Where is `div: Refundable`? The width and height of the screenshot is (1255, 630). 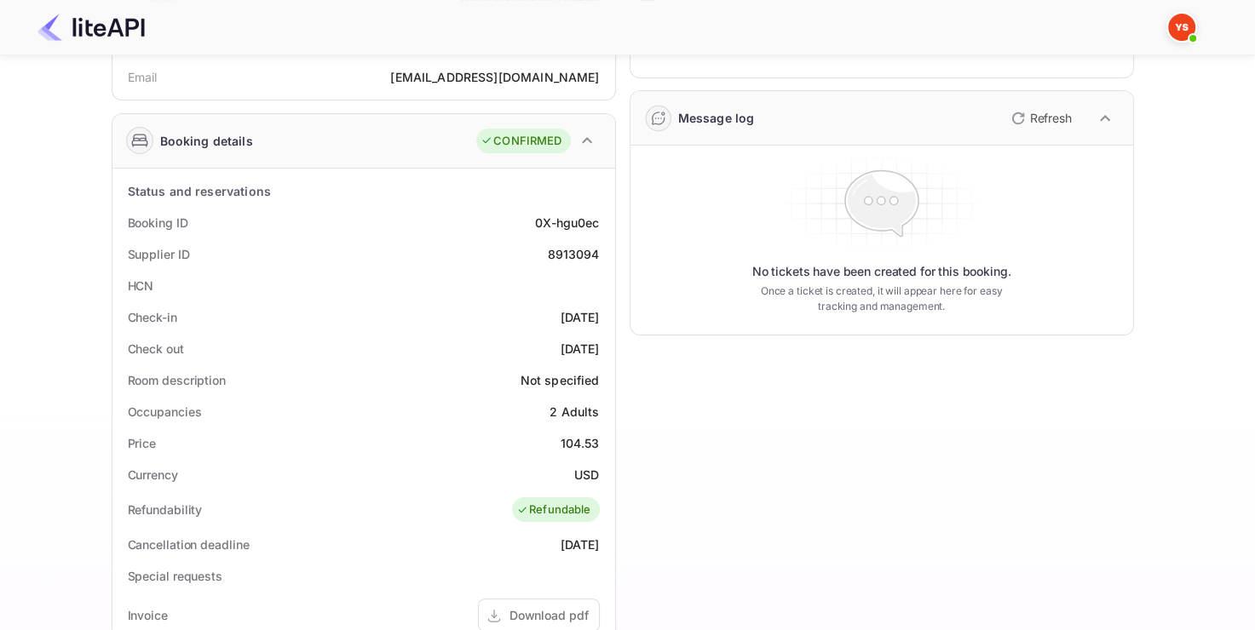 div: Refundable is located at coordinates (554, 510).